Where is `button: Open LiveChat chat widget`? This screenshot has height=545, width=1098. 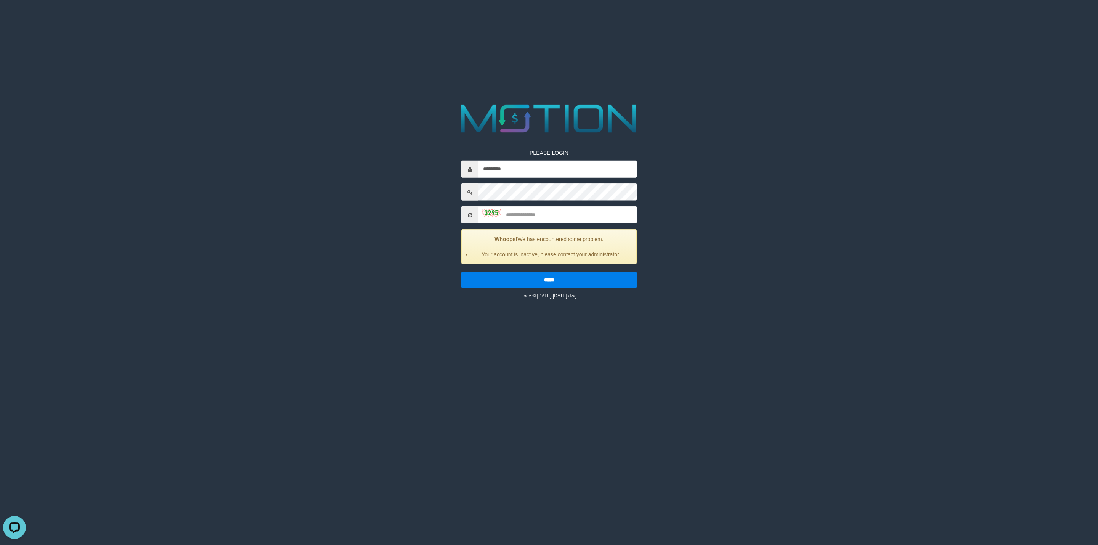
button: Open LiveChat chat widget is located at coordinates (14, 14).